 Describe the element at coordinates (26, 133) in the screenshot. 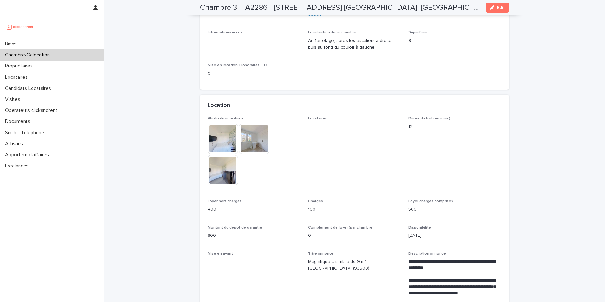

I see `p: Sinch - Téléphone` at that location.